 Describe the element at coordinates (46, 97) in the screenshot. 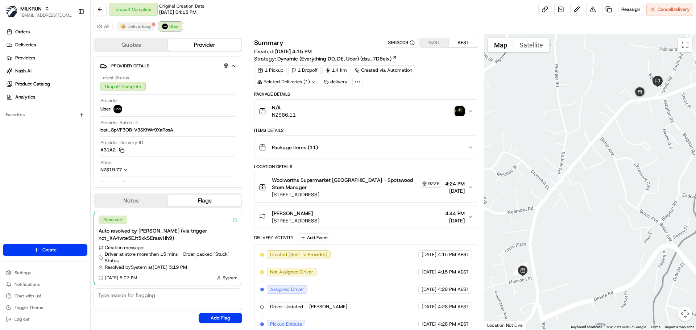

I see `a: Analytics` at that location.